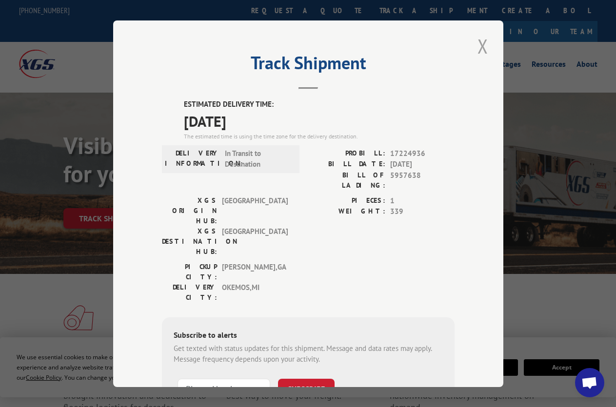 The image size is (616, 407). Describe the element at coordinates (308, 354) in the screenshot. I see `div: Get texted with status updates for this shipment. Message and data rates may apply. Message frequ...` at that location.